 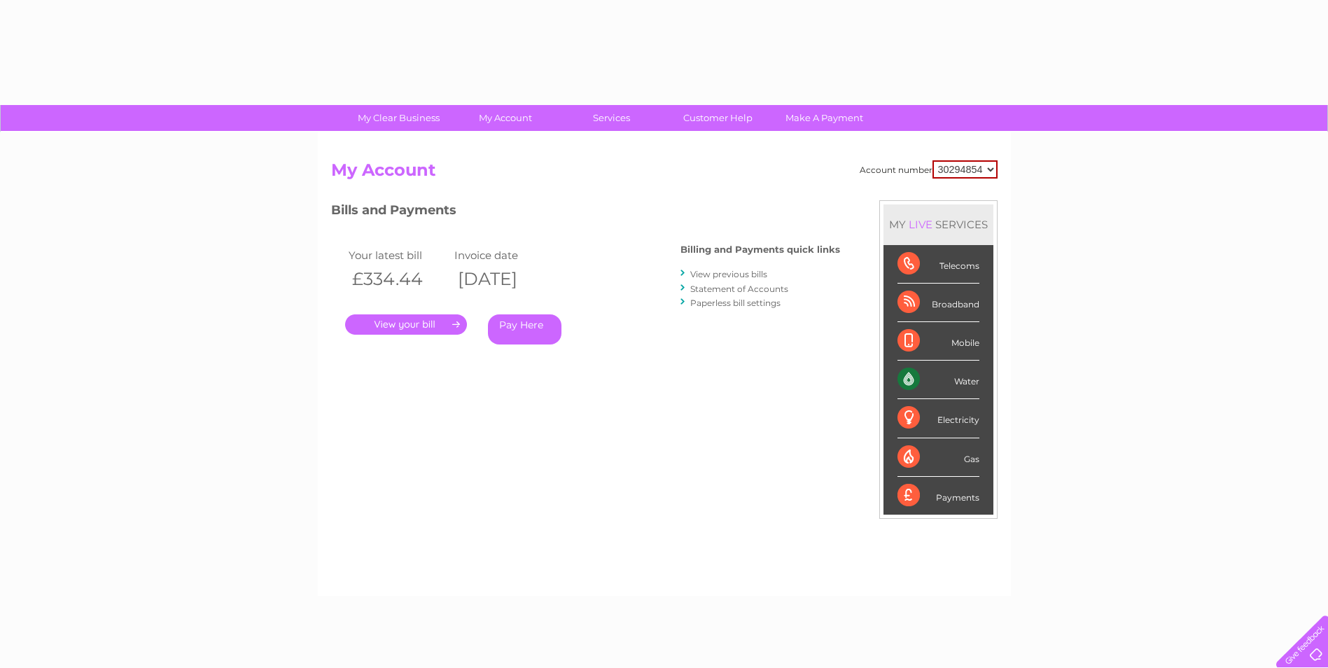 What do you see at coordinates (938, 341) in the screenshot?
I see `div: Mobile` at bounding box center [938, 341].